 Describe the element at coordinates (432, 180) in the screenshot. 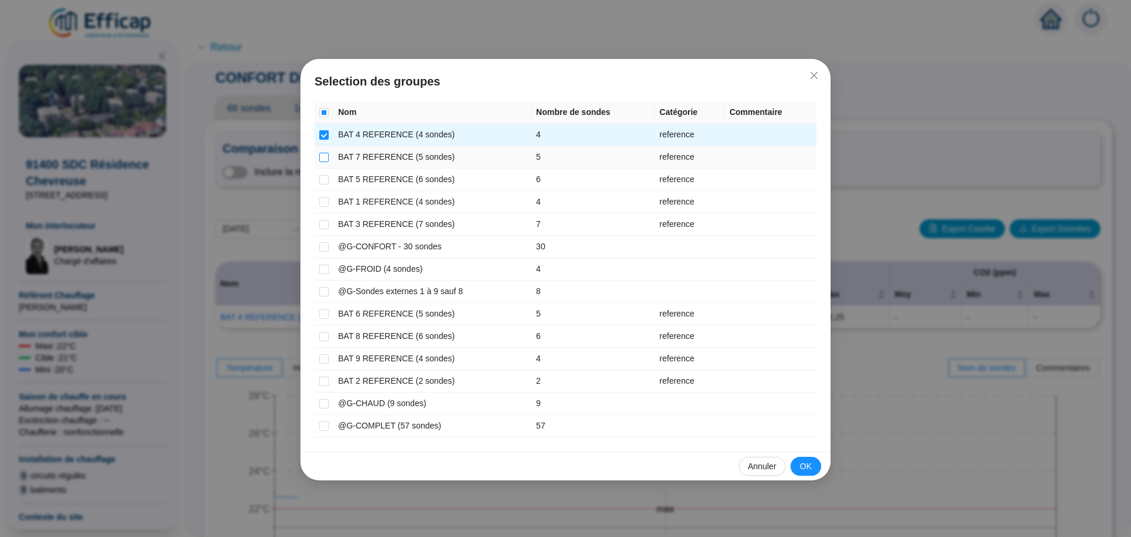

I see `td: BAT 5 REFERENCE (6 sondes)` at that location.